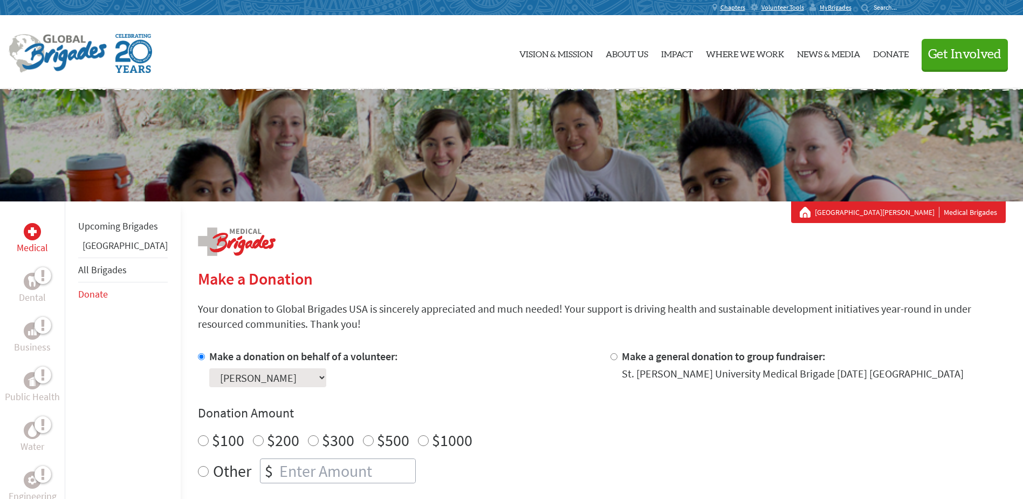 This screenshot has width=1023, height=499. Describe the element at coordinates (283, 440) in the screenshot. I see `label: $200` at that location.